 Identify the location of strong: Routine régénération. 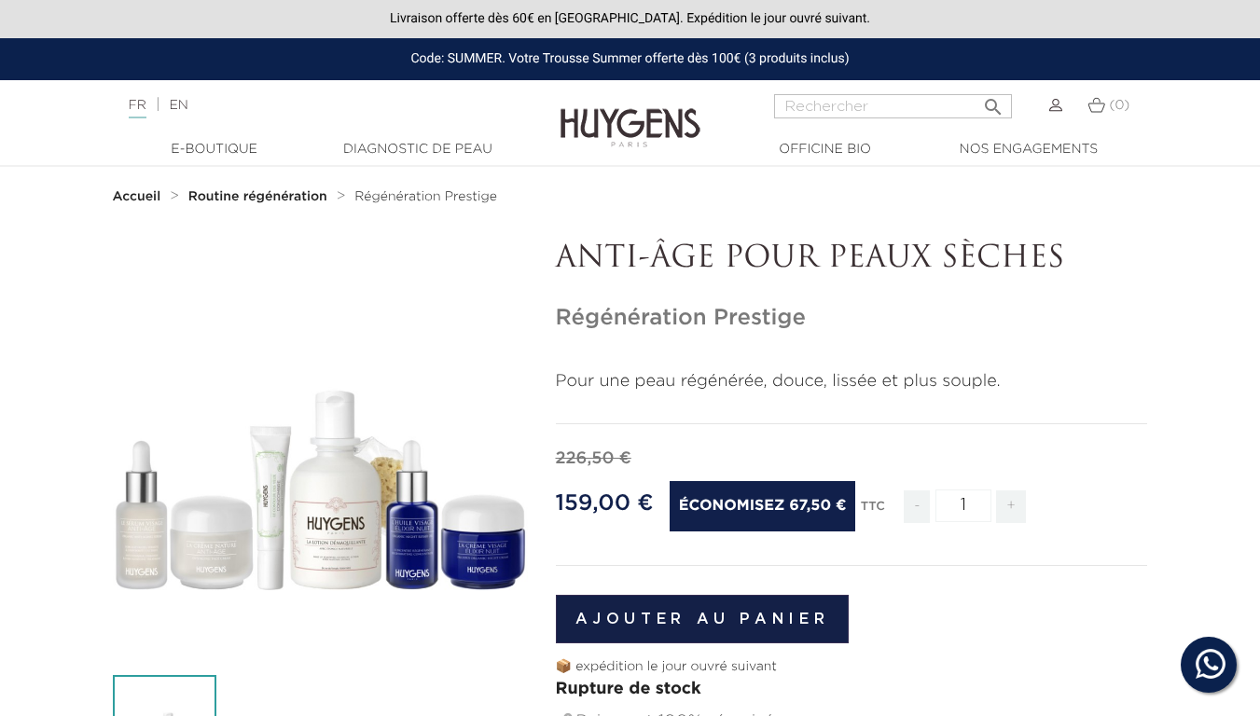
(257, 197).